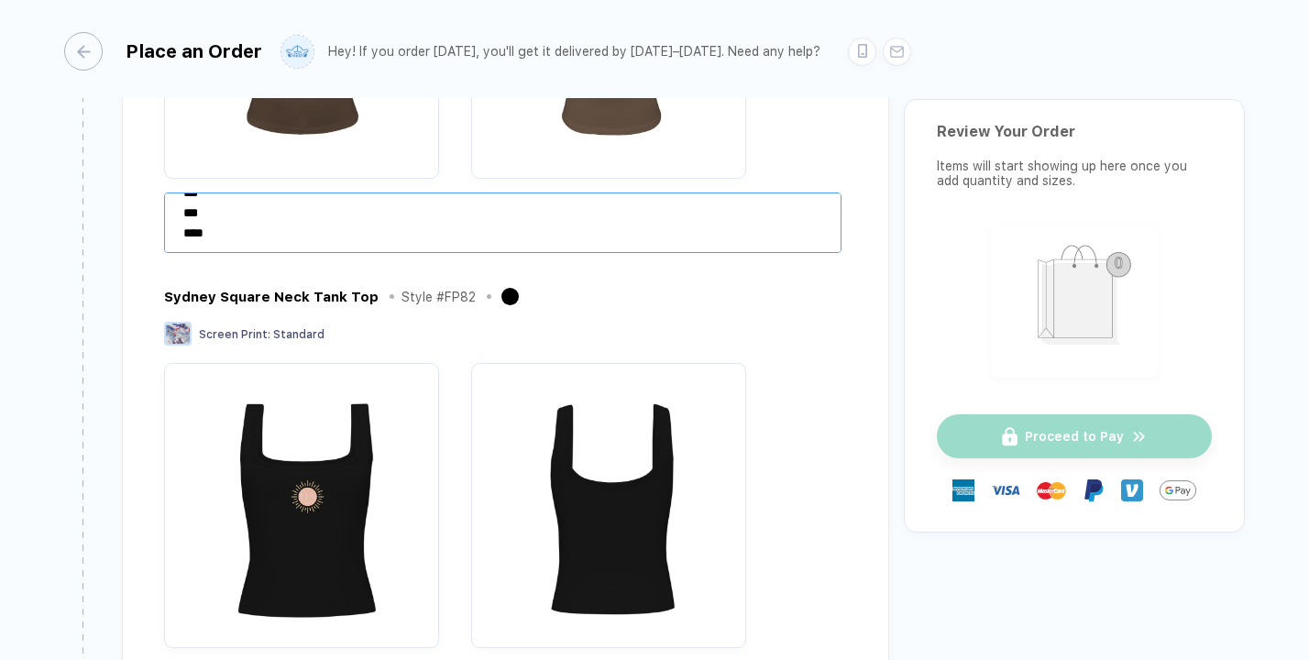 The height and width of the screenshot is (660, 1309). Describe the element at coordinates (1132, 490) in the screenshot. I see `img: Venmo` at that location.